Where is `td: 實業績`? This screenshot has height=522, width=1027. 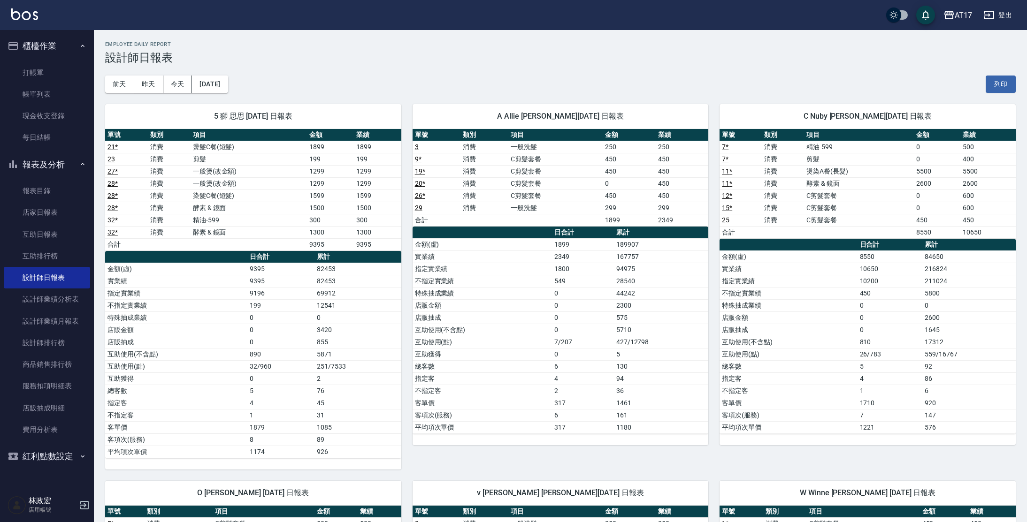 td: 實業績 is located at coordinates (176, 281).